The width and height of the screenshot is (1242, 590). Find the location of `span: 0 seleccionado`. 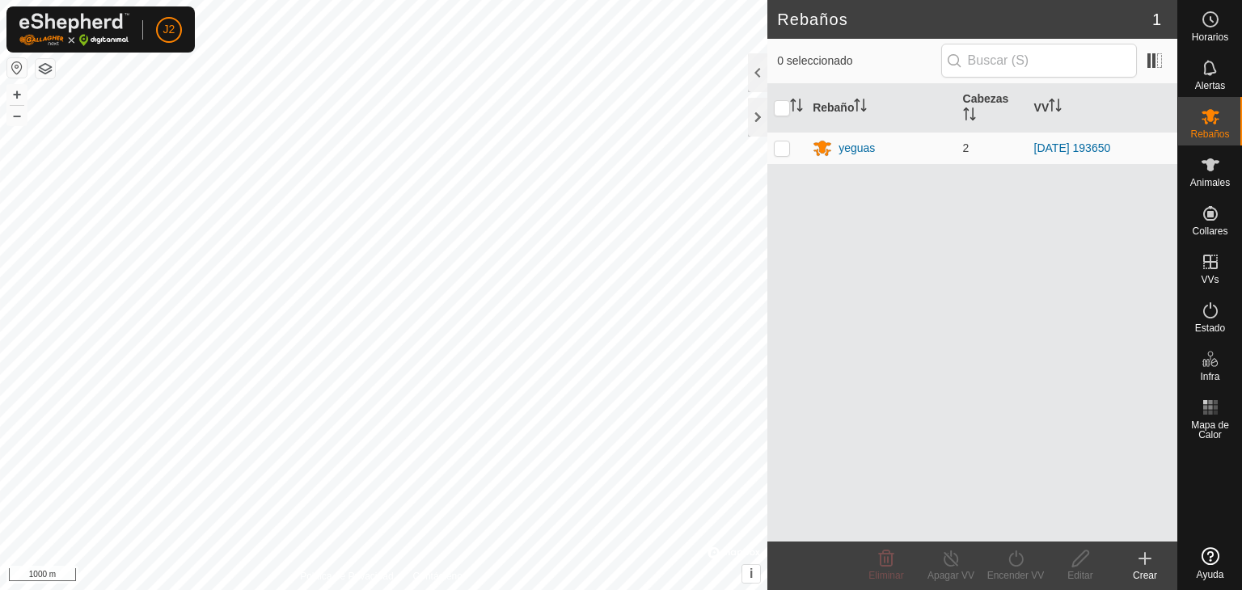

span: 0 seleccionado is located at coordinates (859, 61).